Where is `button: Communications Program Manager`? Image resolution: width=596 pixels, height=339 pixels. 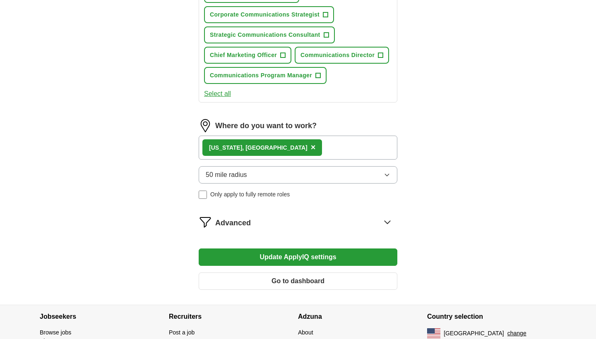
button: Communications Program Manager is located at coordinates (265, 75).